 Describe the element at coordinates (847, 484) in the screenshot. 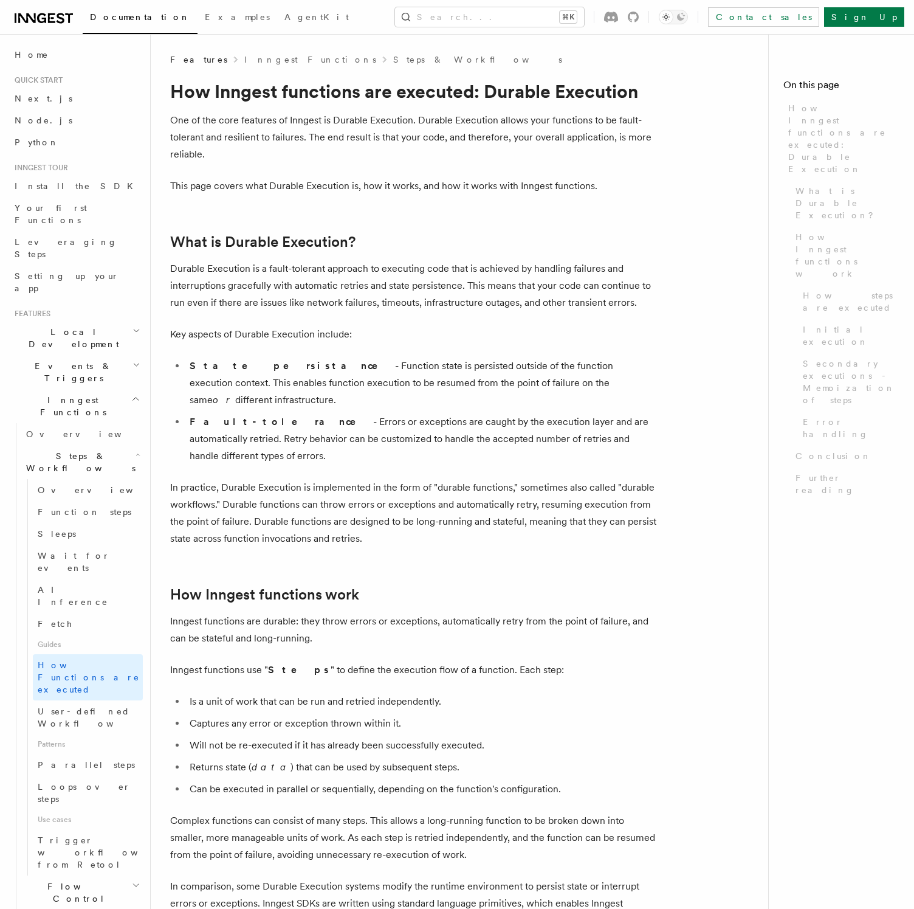

I see `span: Further reading` at that location.